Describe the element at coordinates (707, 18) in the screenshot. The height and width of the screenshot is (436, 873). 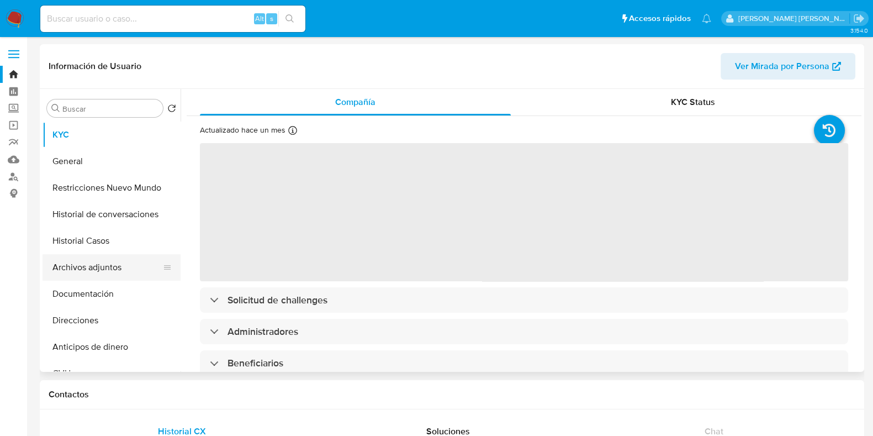
I see `a: Notificaciones` at that location.